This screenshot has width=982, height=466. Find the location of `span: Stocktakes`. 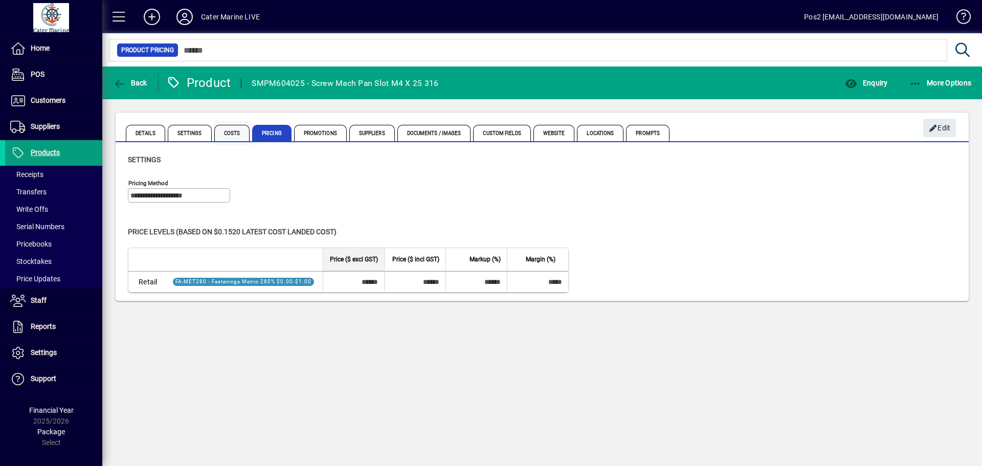

span: Stocktakes is located at coordinates (31, 261).